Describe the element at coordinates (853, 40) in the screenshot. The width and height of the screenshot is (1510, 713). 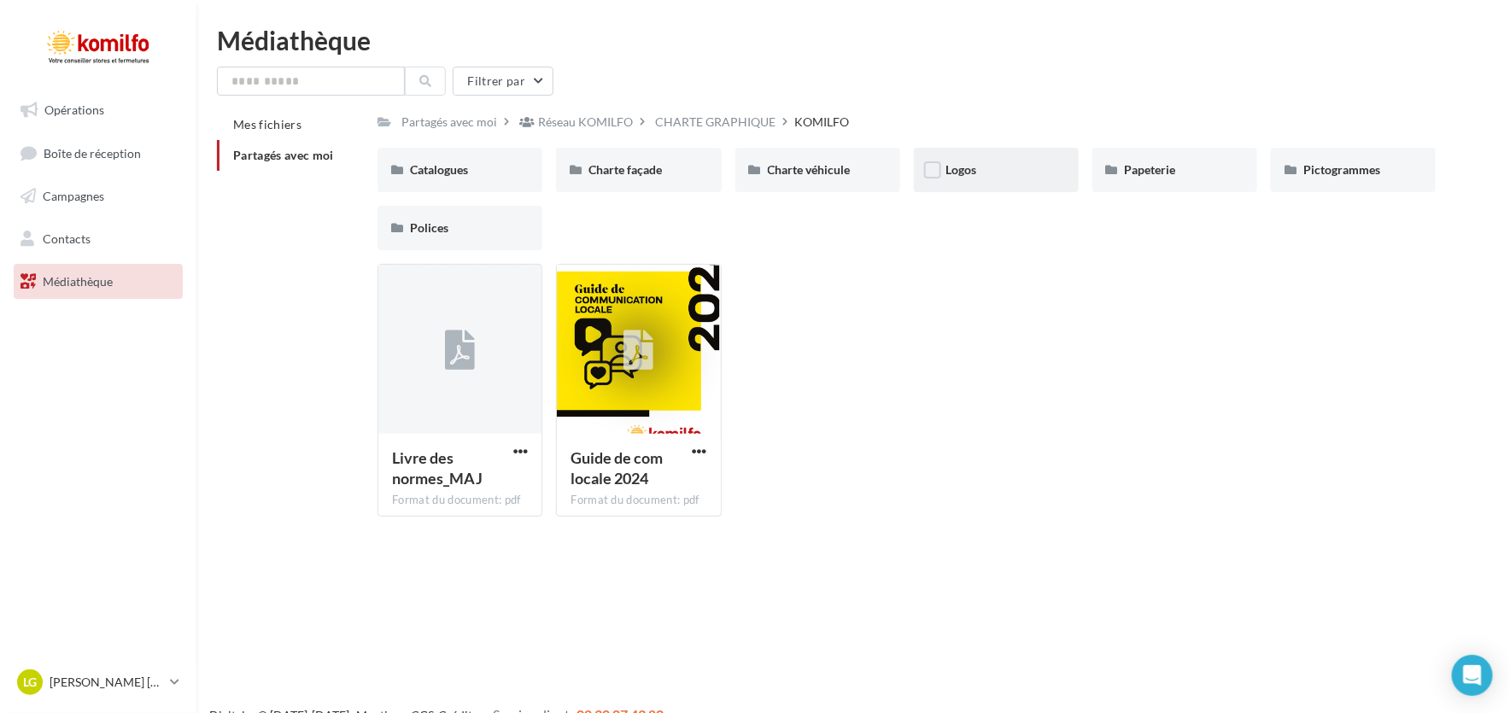
I see `div: Médiathèque` at that location.